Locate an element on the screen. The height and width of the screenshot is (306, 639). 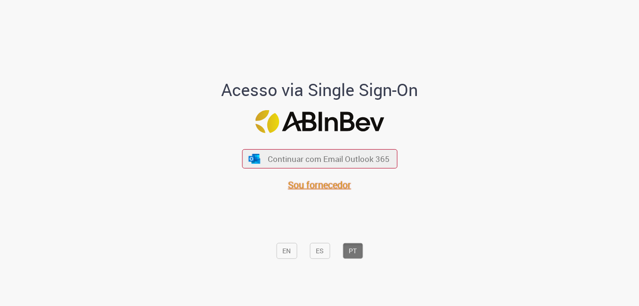
img: ícone Azure/Microsoft 360 is located at coordinates (255, 159).